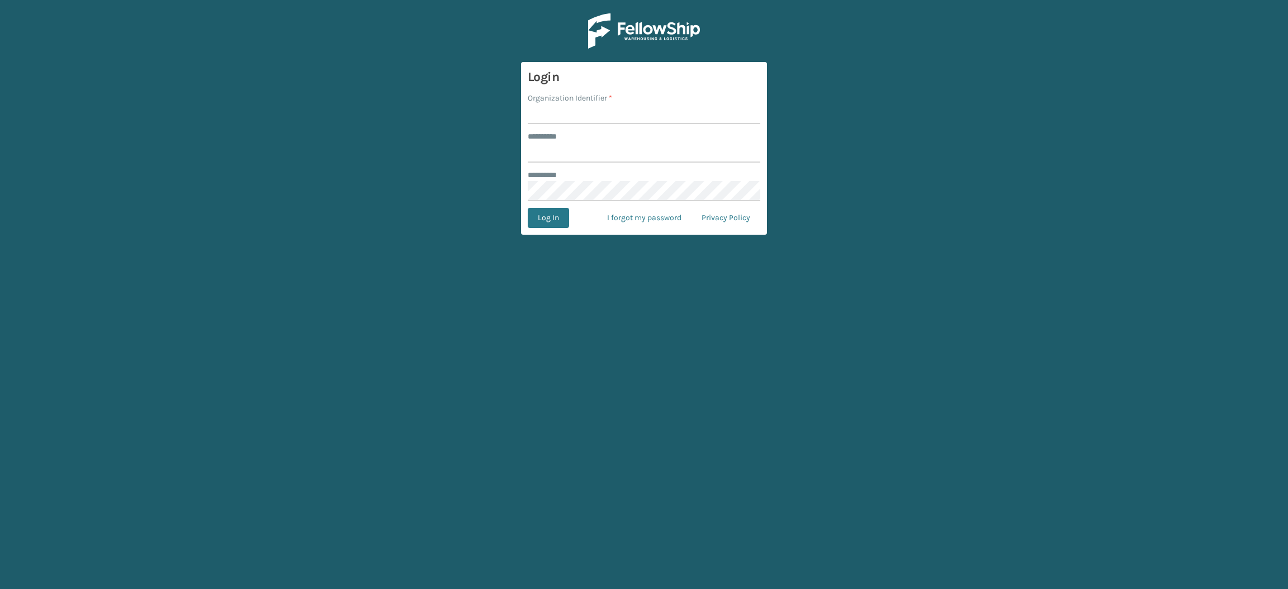 The image size is (1288, 589). Describe the element at coordinates (726, 218) in the screenshot. I see `a: Privacy Policy` at that location.